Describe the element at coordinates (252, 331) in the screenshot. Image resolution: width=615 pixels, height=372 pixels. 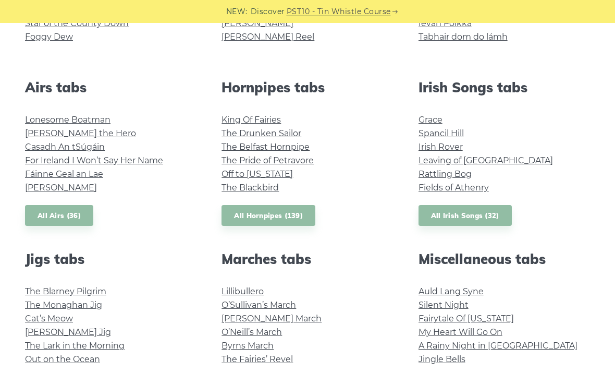
I see `a: O’Neill’s March` at that location.